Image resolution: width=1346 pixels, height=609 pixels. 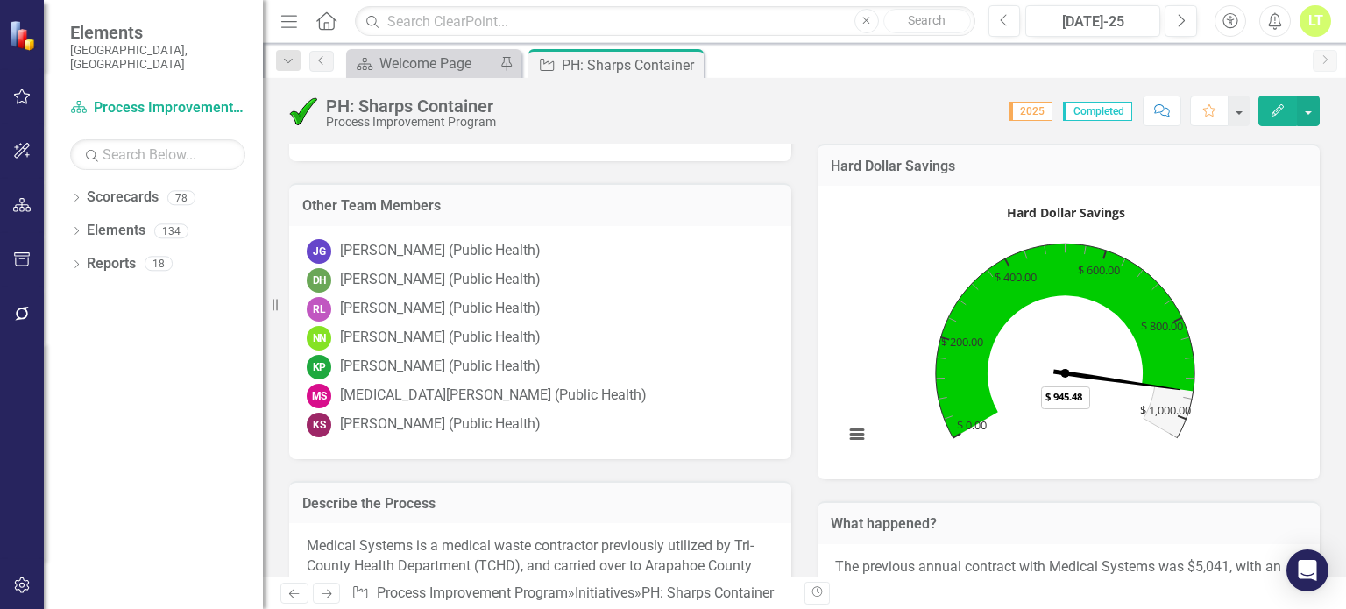 What do you see at coordinates (1316, 21) in the screenshot?
I see `div: LT` at bounding box center [1316, 21].